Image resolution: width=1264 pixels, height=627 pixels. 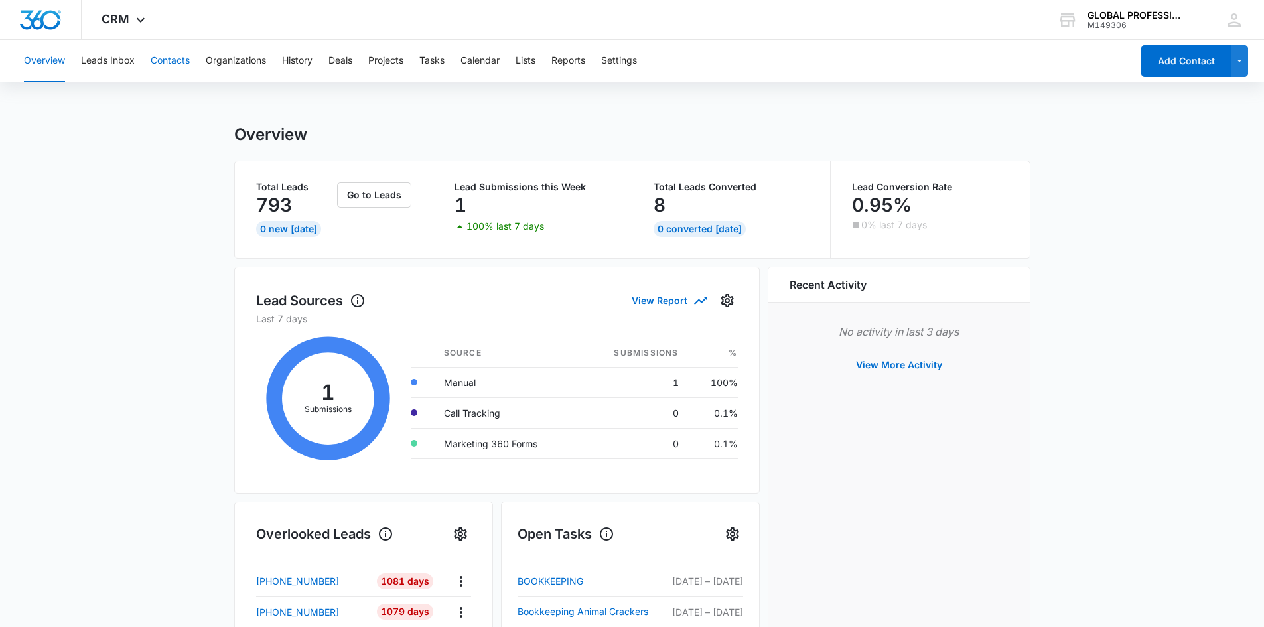 I want to click on button: Leads Inbox, so click(x=108, y=61).